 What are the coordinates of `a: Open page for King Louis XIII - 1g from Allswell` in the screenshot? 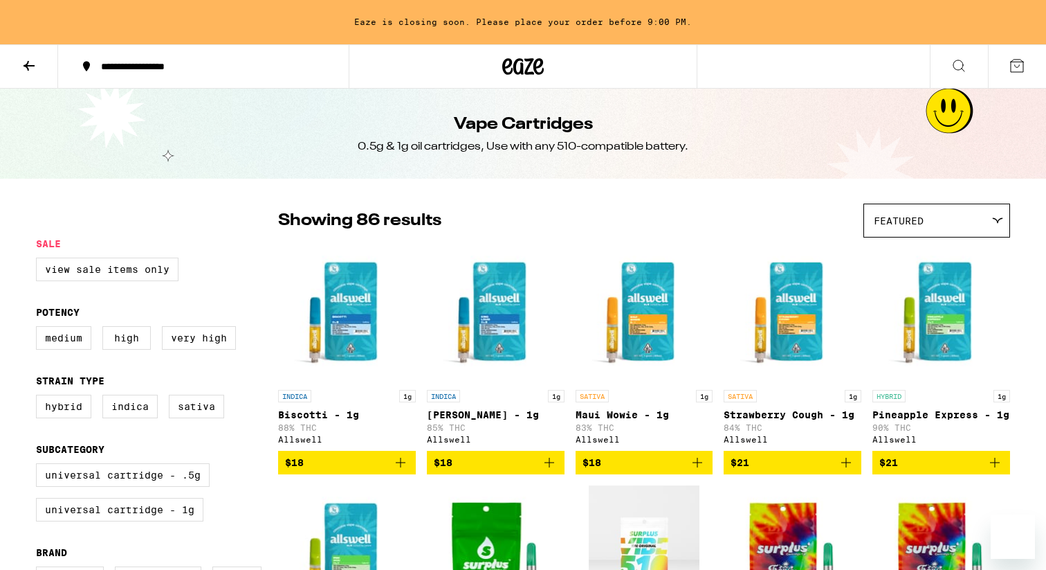 It's located at (495, 347).